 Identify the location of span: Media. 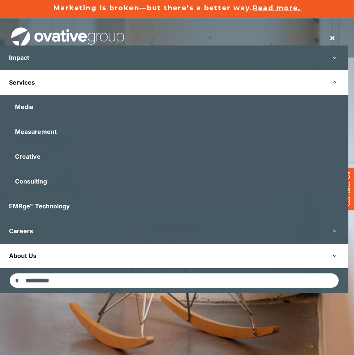
(24, 107).